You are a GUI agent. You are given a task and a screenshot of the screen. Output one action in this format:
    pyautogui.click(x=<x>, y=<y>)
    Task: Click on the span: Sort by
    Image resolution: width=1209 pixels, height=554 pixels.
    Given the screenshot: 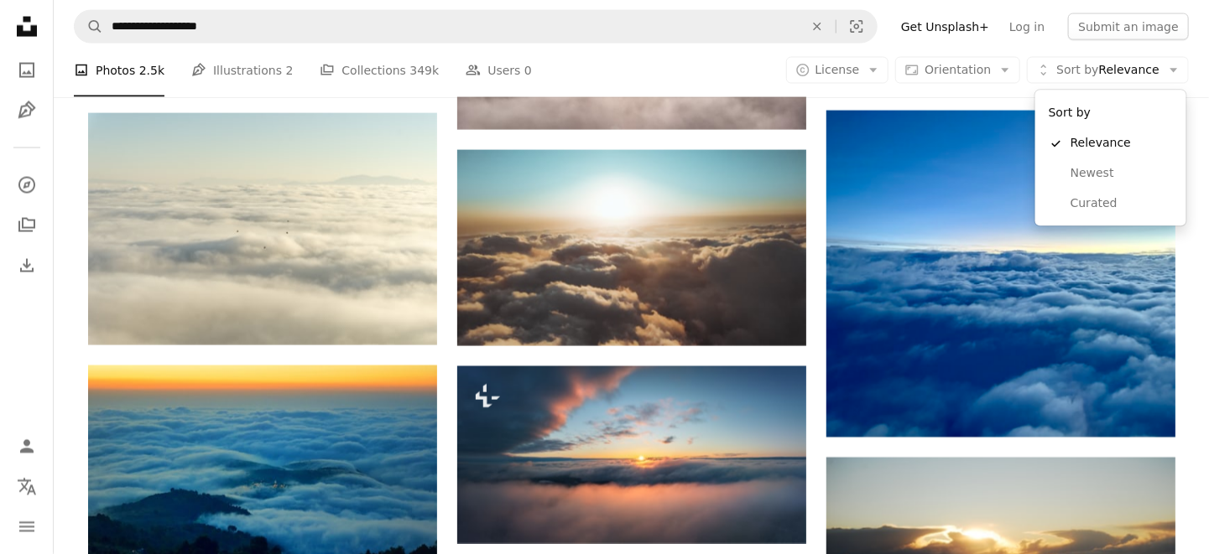 What is the action you would take?
    pyautogui.click(x=1077, y=70)
    